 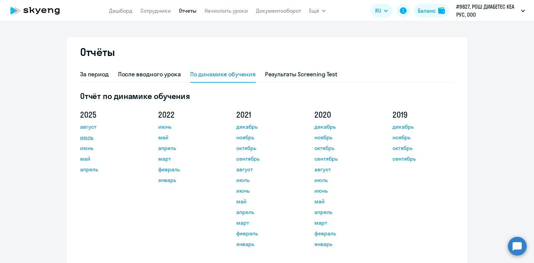 I want to click on h5: Отчёт по динамике обучения, so click(x=267, y=96).